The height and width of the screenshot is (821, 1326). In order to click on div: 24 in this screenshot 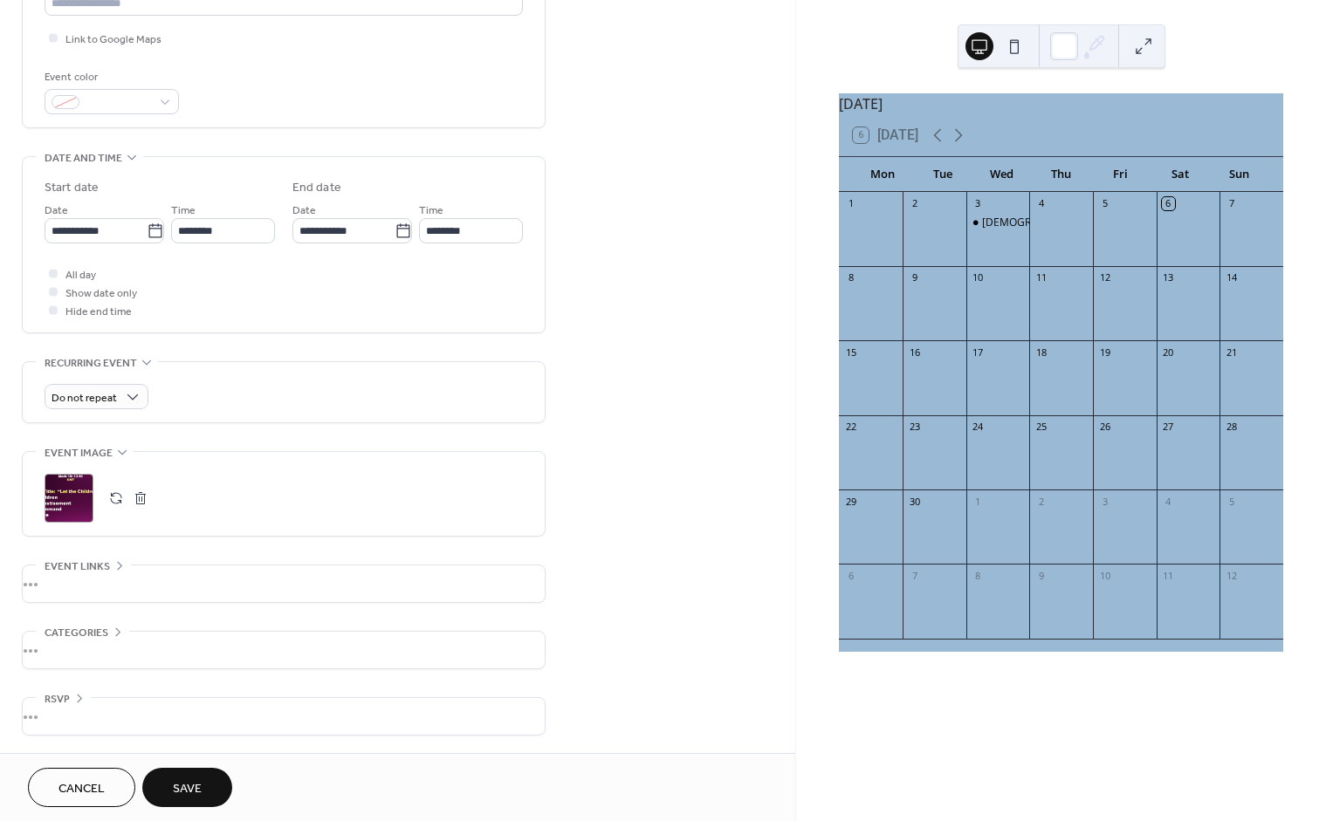, I will do `click(978, 427)`.